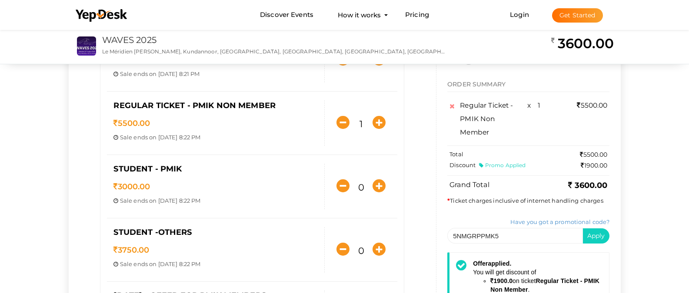  I want to click on span: x 1, so click(534, 105).